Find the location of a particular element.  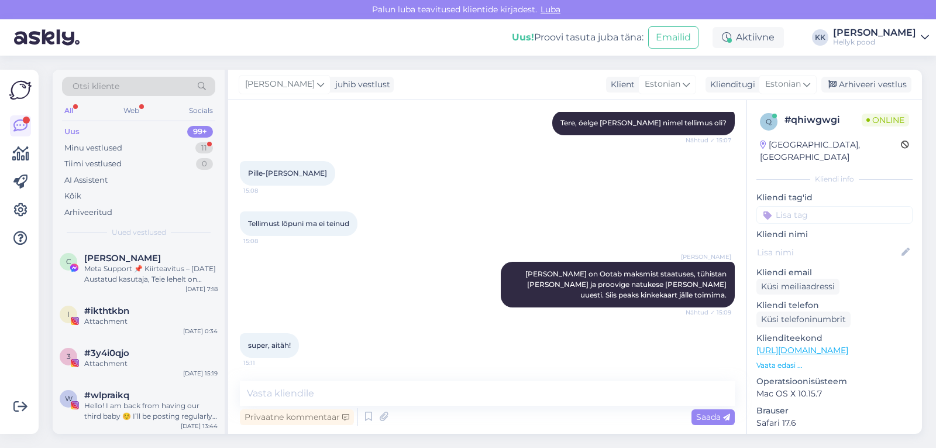

p: Brauser is located at coordinates (834, 410).